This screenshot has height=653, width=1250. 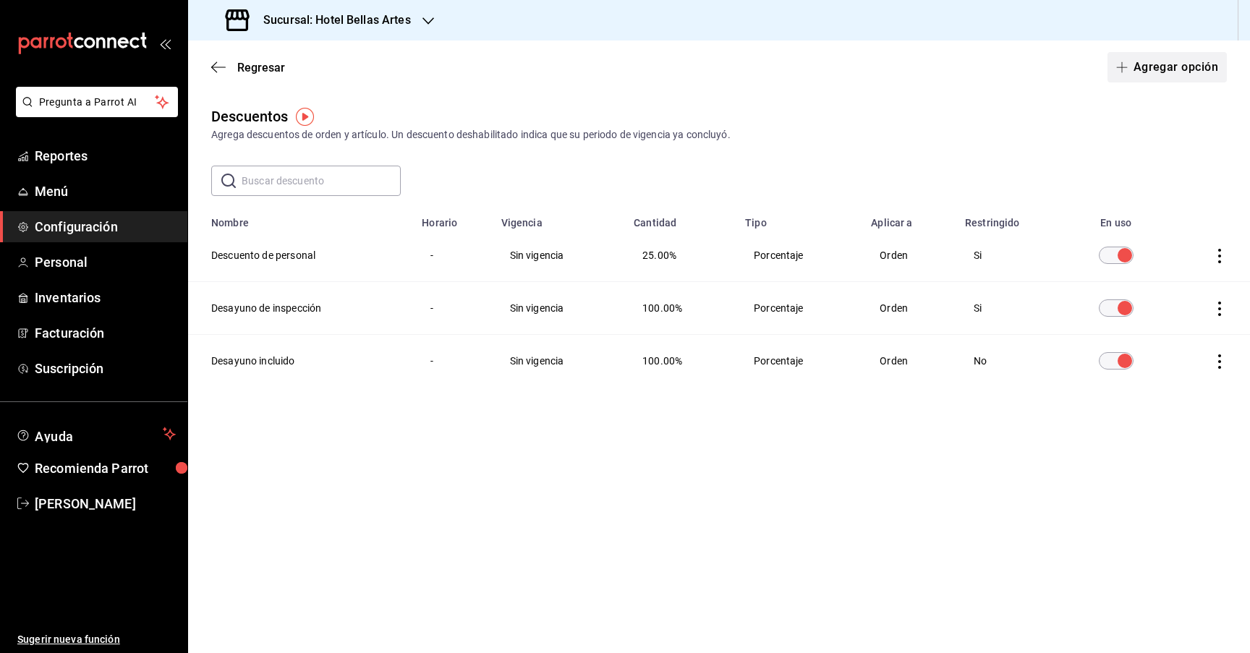 I want to click on span: Recomienda Parrot, so click(x=105, y=468).